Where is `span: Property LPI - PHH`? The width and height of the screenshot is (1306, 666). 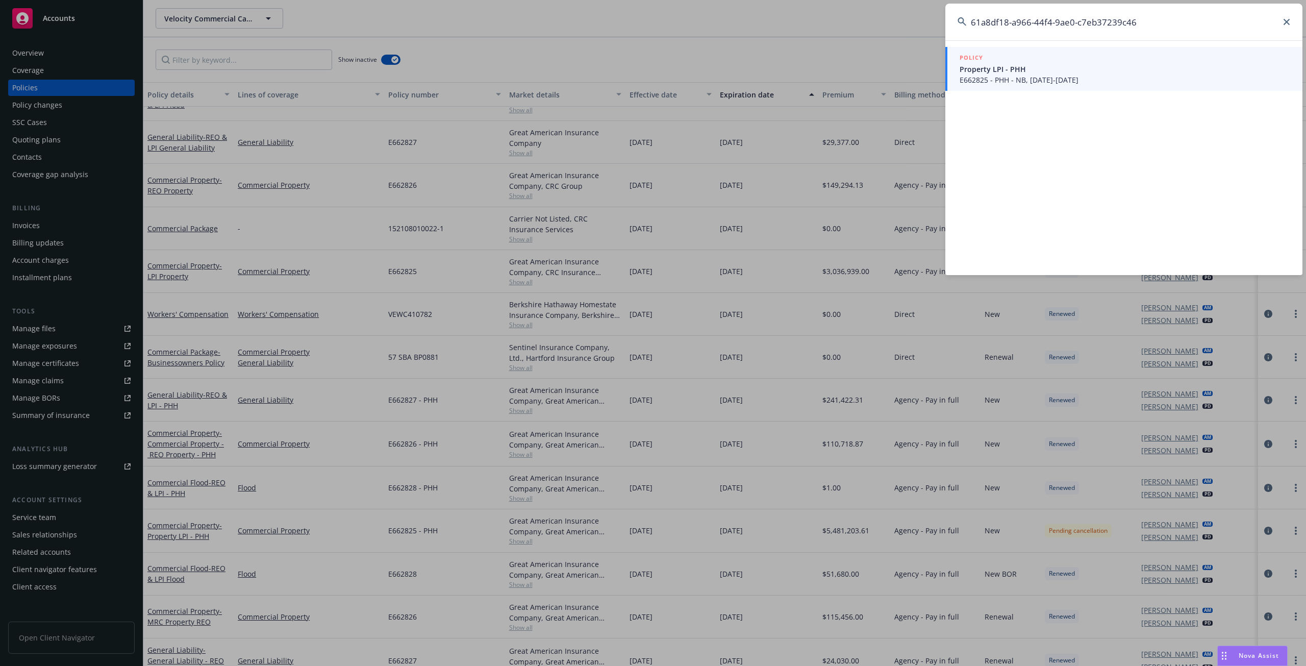 span: Property LPI - PHH is located at coordinates (1125, 69).